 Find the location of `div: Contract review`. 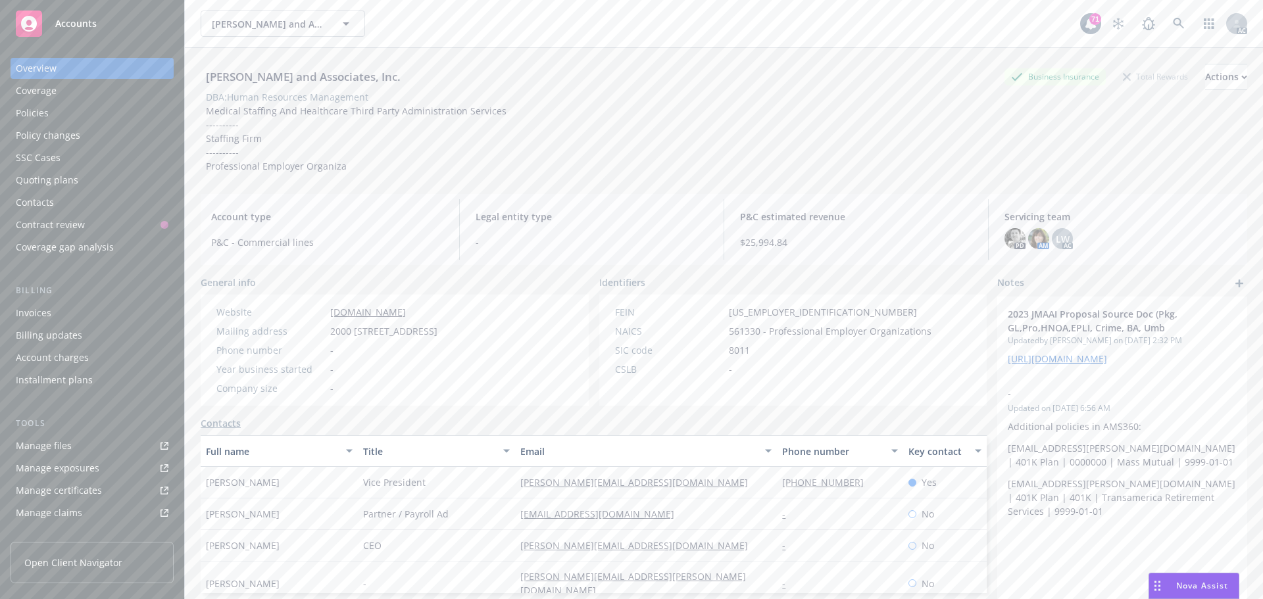

div: Contract review is located at coordinates (50, 225).